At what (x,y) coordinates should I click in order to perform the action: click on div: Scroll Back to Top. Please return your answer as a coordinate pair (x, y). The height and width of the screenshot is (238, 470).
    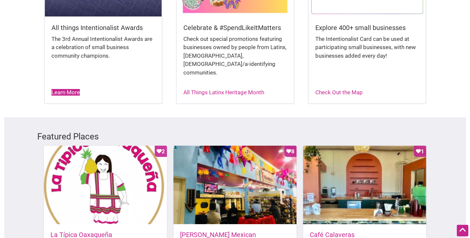
    Looking at the image, I should click on (462, 231).